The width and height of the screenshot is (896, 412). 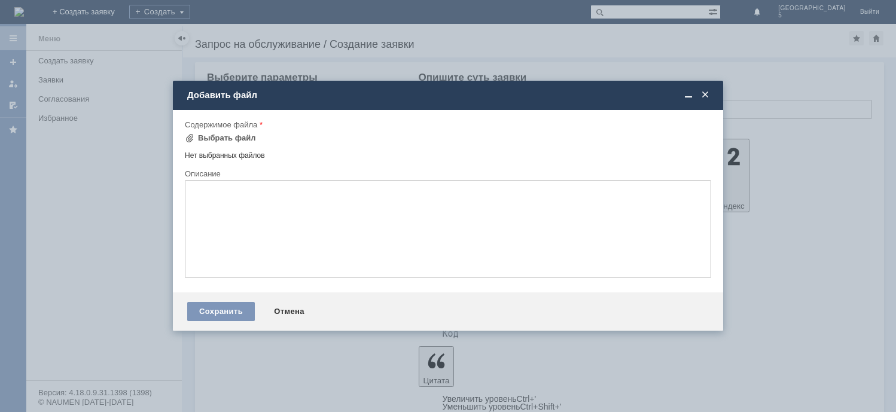 What do you see at coordinates (90, 14) in the screenshot?
I see `div: Добрый день прошу удалить отлож.чеки.Спасибо.` at bounding box center [90, 14].